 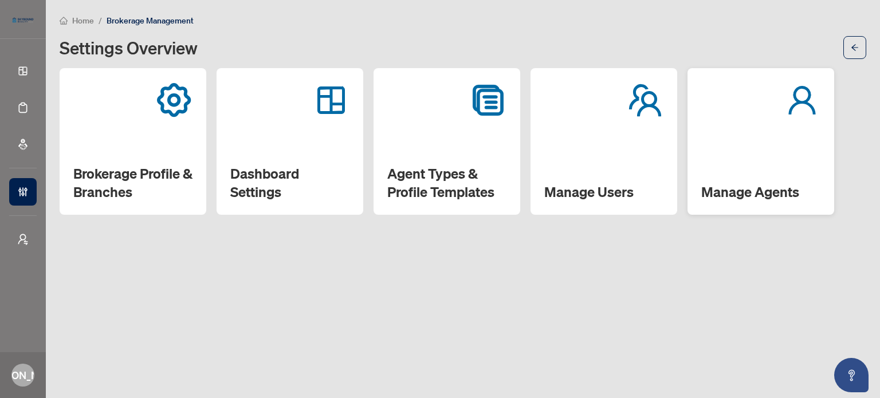 What do you see at coordinates (133, 183) in the screenshot?
I see `h2: Brokerage Profile & Branches` at bounding box center [133, 183].